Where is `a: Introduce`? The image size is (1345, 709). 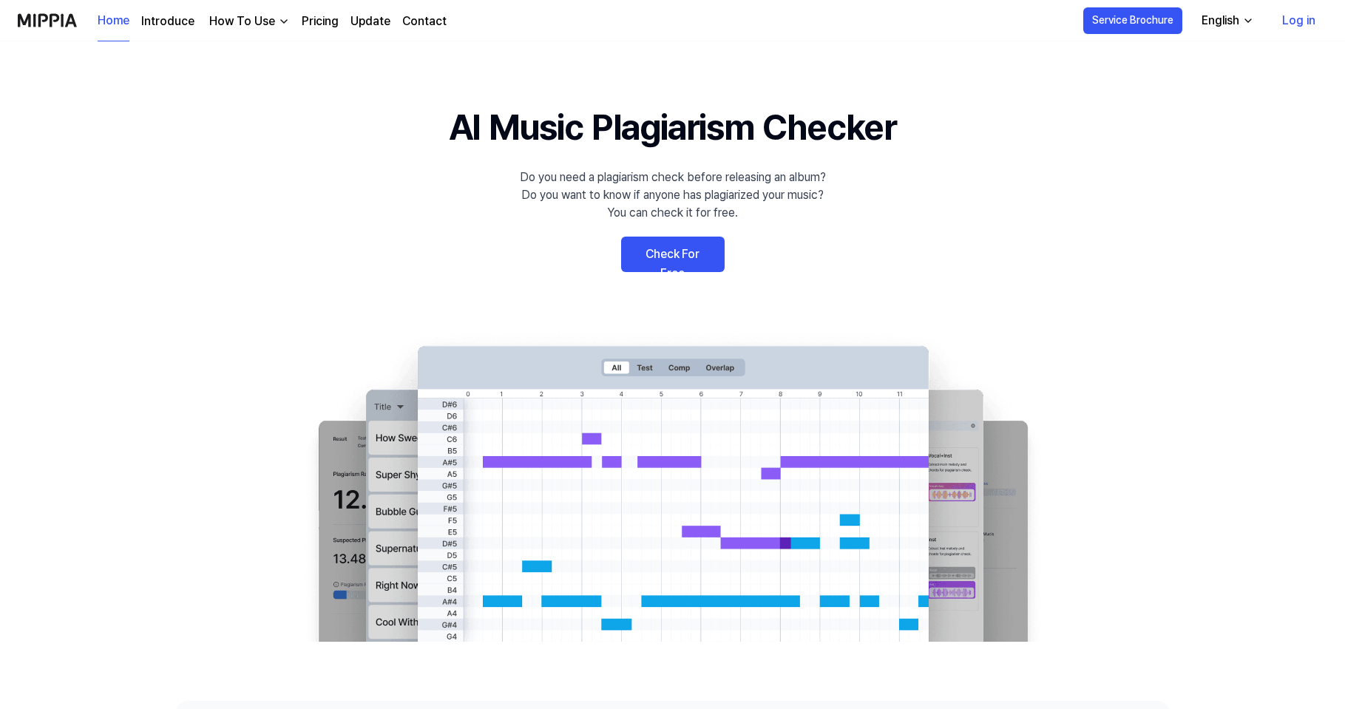 a: Introduce is located at coordinates (168, 21).